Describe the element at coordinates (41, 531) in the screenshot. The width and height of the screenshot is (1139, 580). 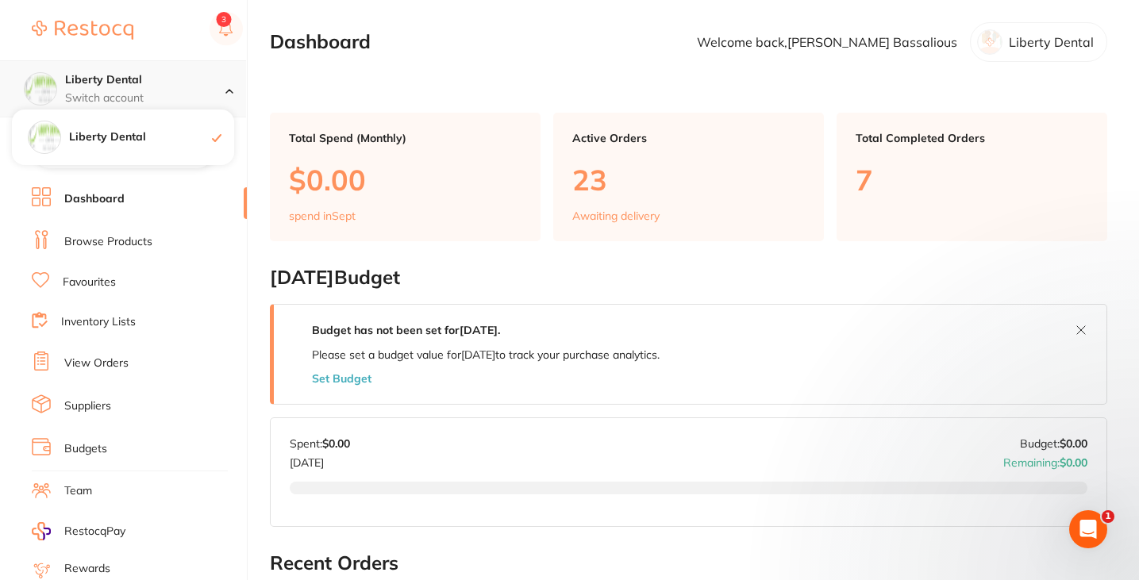
I see `img: RestocqPay` at that location.